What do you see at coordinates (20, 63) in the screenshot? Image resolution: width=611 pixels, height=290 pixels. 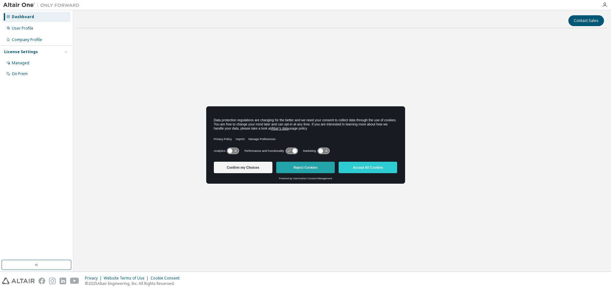 I see `div: Managed` at bounding box center [20, 63].